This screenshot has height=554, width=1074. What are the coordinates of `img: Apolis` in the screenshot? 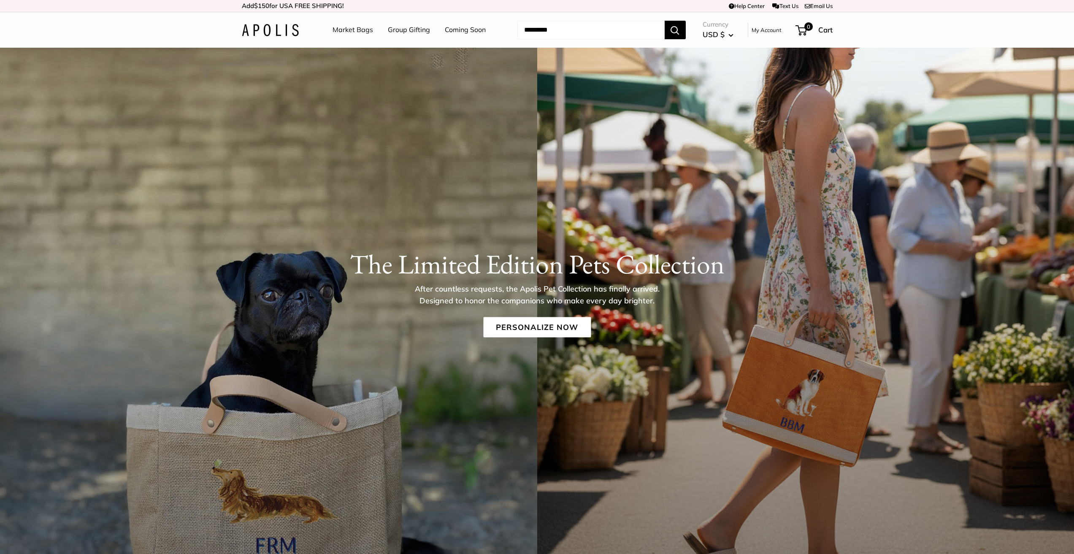 It's located at (270, 30).